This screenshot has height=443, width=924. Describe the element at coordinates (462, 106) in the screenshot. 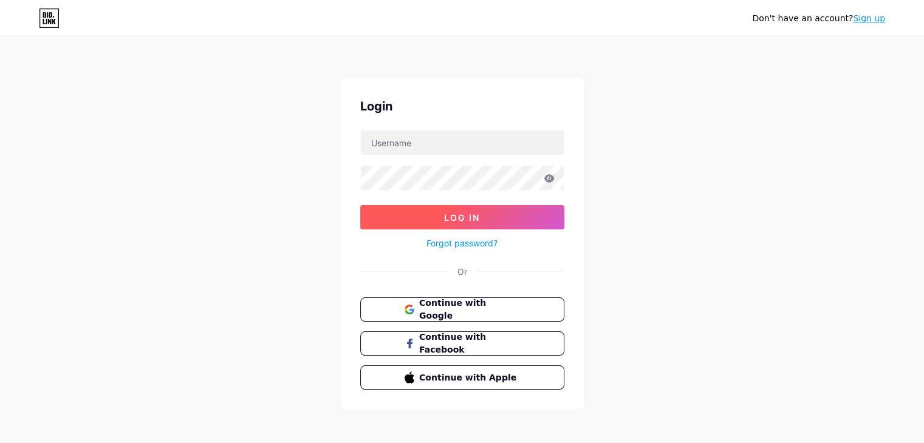

I see `div: Login` at that location.